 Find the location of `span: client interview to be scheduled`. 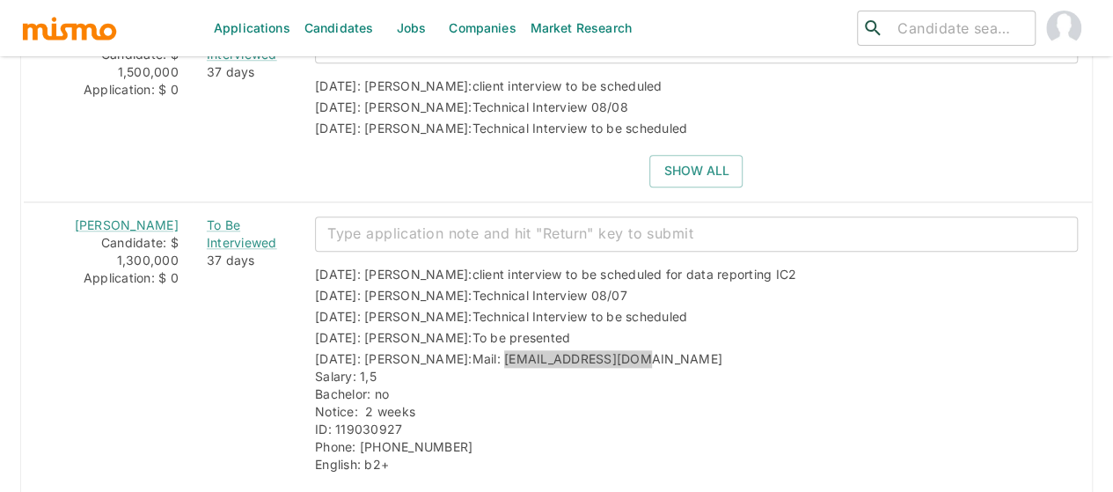

span: client interview to be scheduled is located at coordinates (567, 85).